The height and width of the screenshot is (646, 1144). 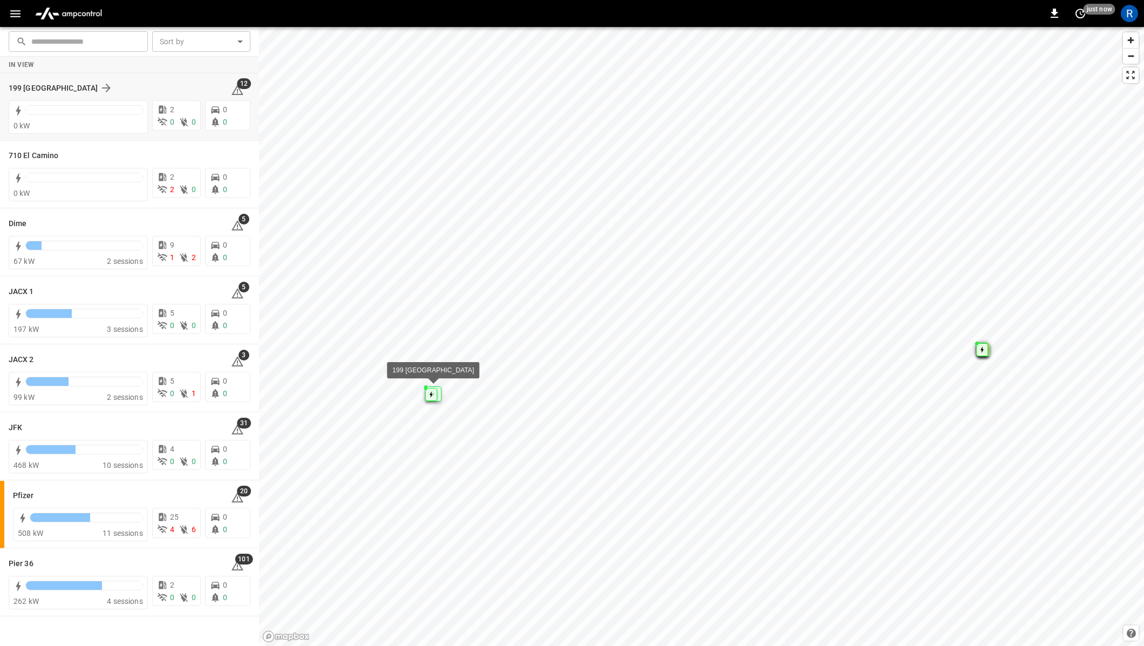 I want to click on span: 31, so click(x=244, y=423).